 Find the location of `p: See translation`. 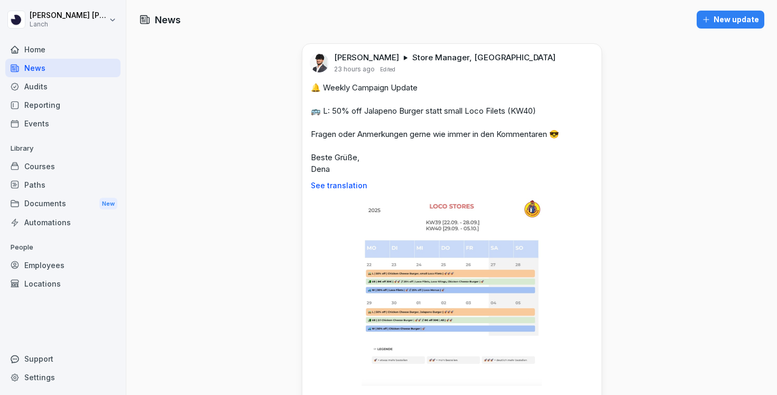

p: See translation is located at coordinates (452, 186).